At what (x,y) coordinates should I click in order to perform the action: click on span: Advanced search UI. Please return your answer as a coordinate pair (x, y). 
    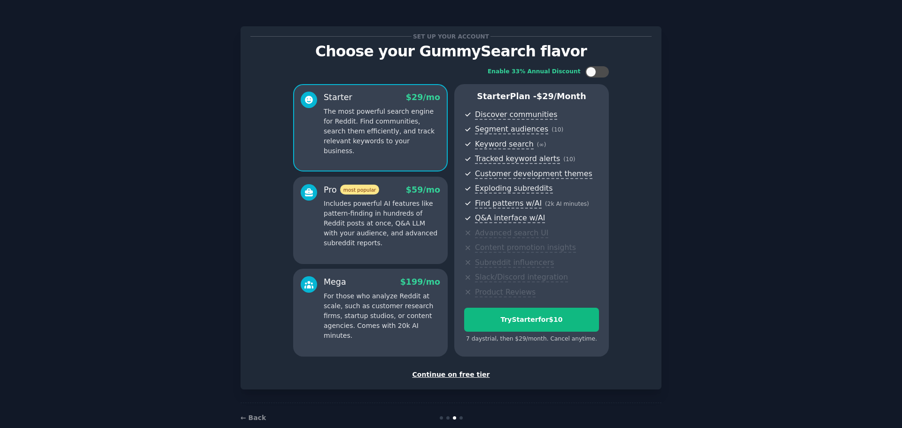
    Looking at the image, I should click on (512, 233).